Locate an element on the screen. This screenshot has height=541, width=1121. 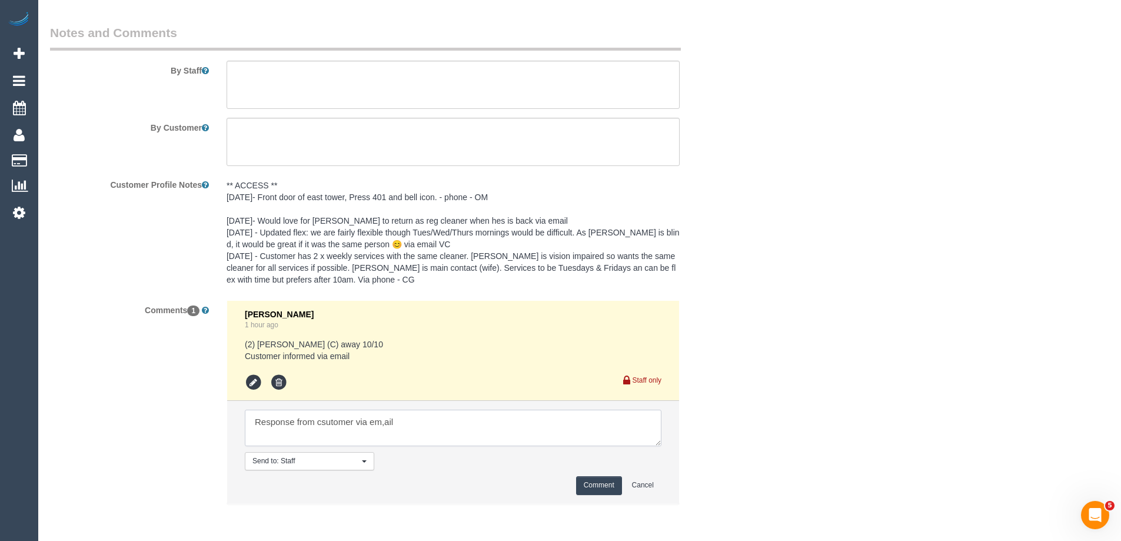
span: 1 is located at coordinates (193, 311).